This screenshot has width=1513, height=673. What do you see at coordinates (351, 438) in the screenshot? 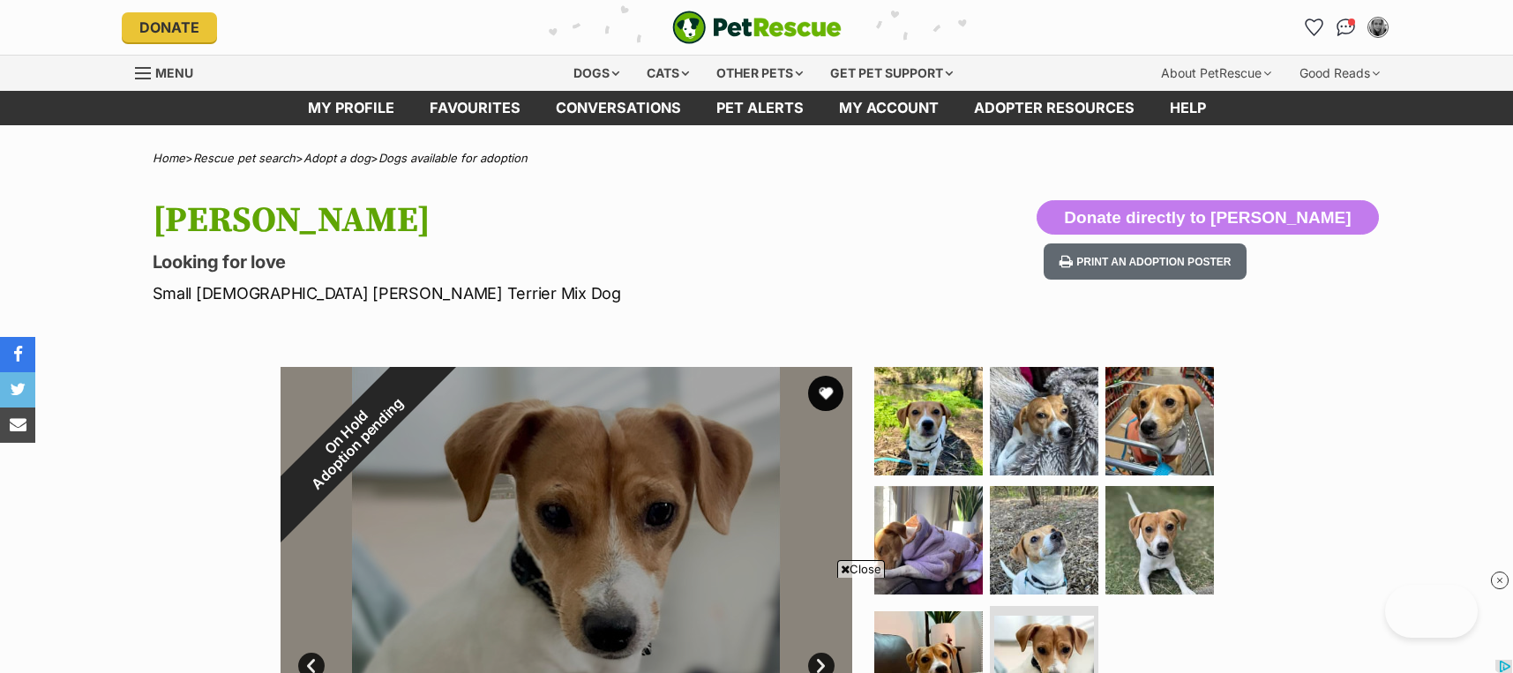
I see `div: On Hold` at bounding box center [351, 438].